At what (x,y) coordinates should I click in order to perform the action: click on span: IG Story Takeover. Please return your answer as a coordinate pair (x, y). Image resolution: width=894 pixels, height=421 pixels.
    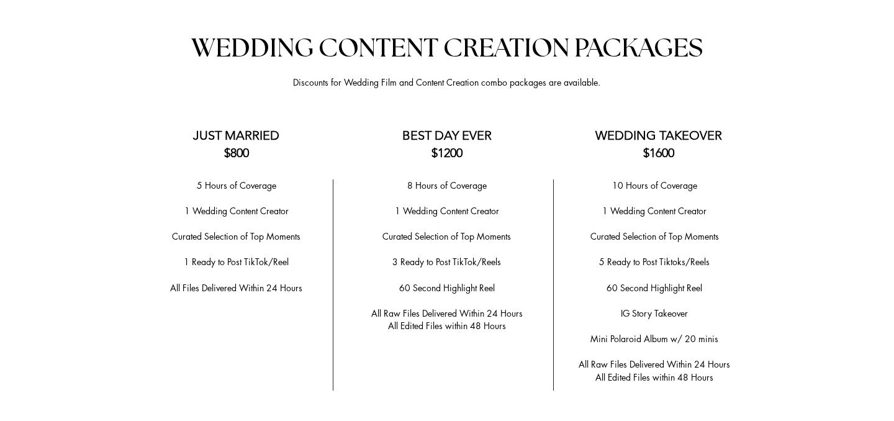
    Looking at the image, I should click on (654, 313).